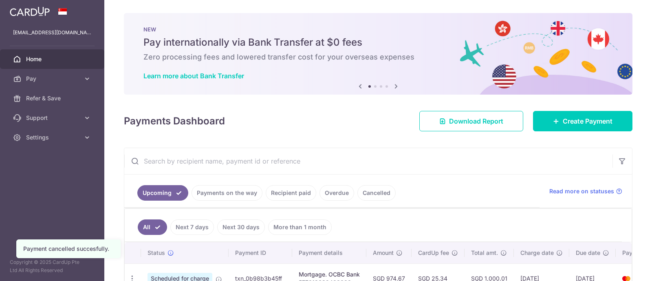 This screenshot has height=281, width=652. What do you see at coordinates (376, 193) in the screenshot?
I see `a: Cancelled` at bounding box center [376, 193].